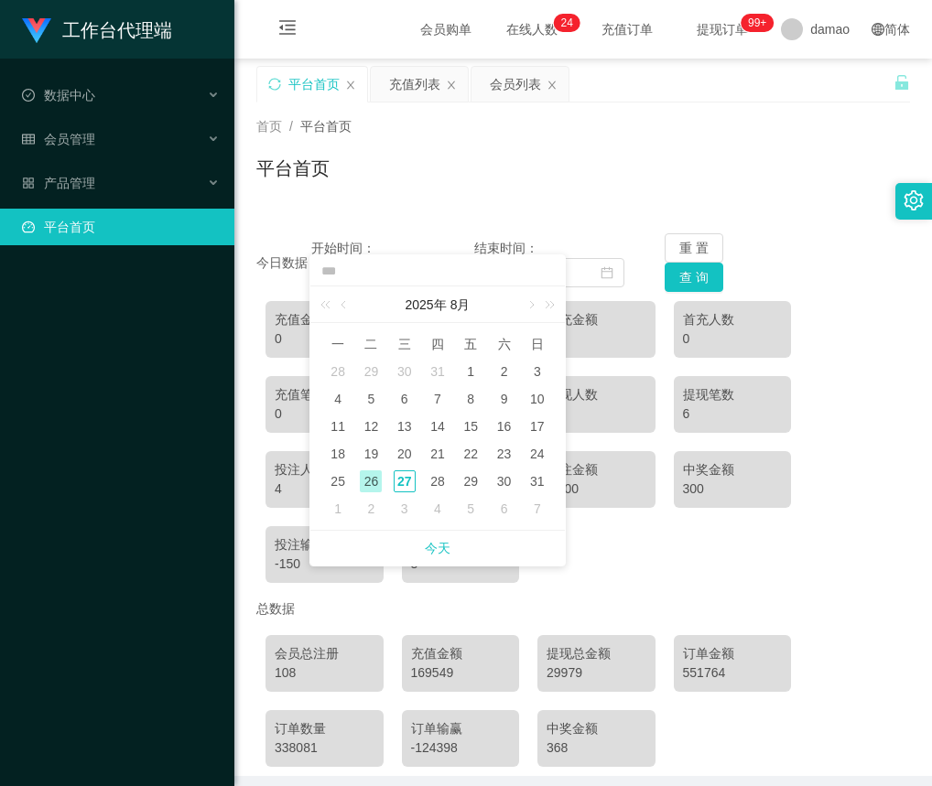 This screenshot has height=786, width=932. What do you see at coordinates (324, 673) in the screenshot?
I see `div: 108` at bounding box center [324, 673].